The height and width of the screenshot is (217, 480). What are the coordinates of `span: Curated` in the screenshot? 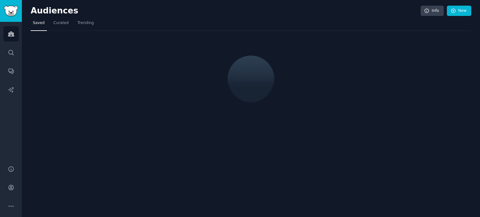 It's located at (61, 23).